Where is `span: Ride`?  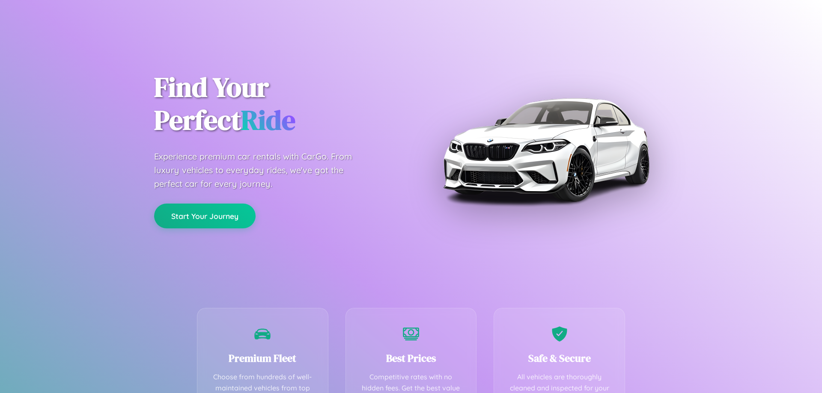 span: Ride is located at coordinates (268, 120).